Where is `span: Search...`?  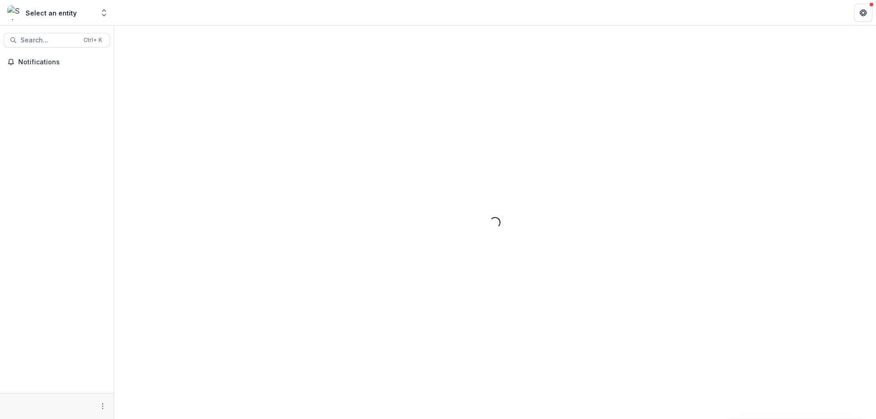 span: Search... is located at coordinates (49, 40).